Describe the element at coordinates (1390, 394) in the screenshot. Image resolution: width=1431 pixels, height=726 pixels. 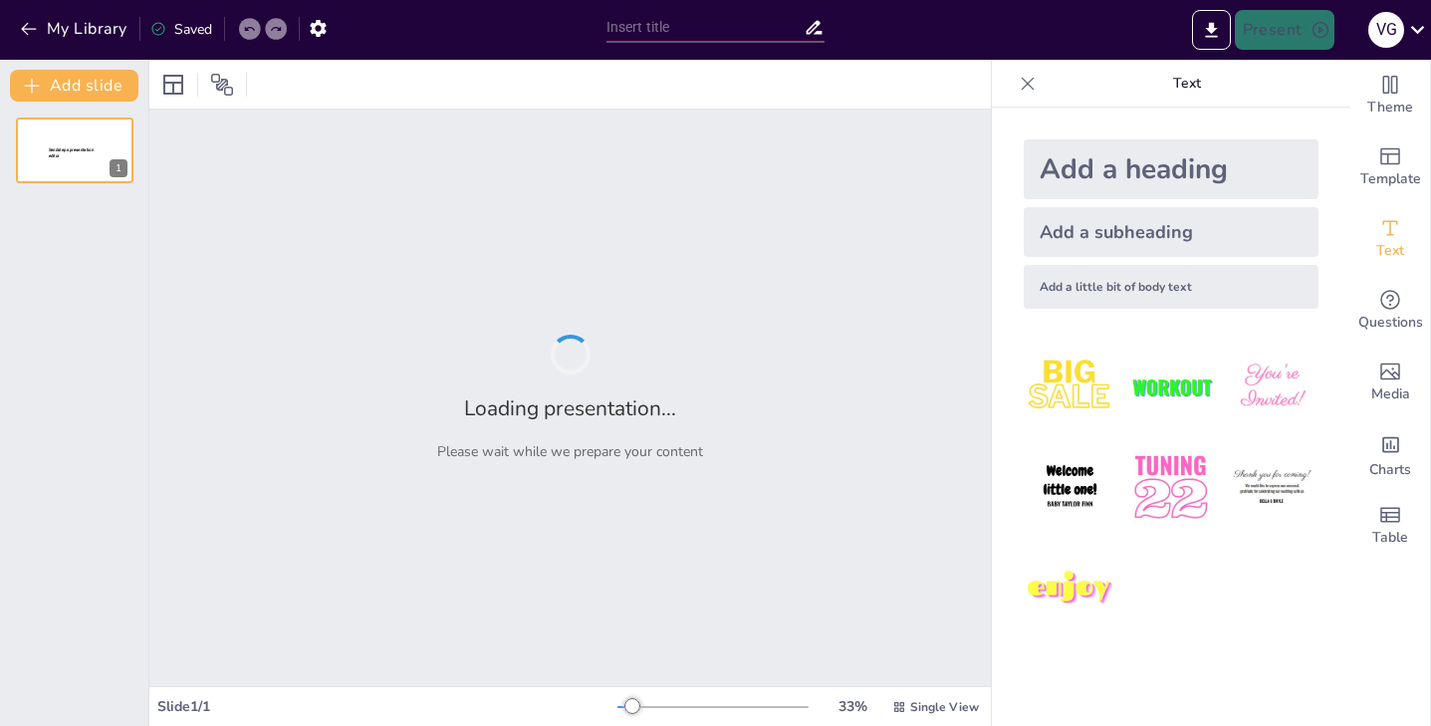
I see `span: Media` at that location.